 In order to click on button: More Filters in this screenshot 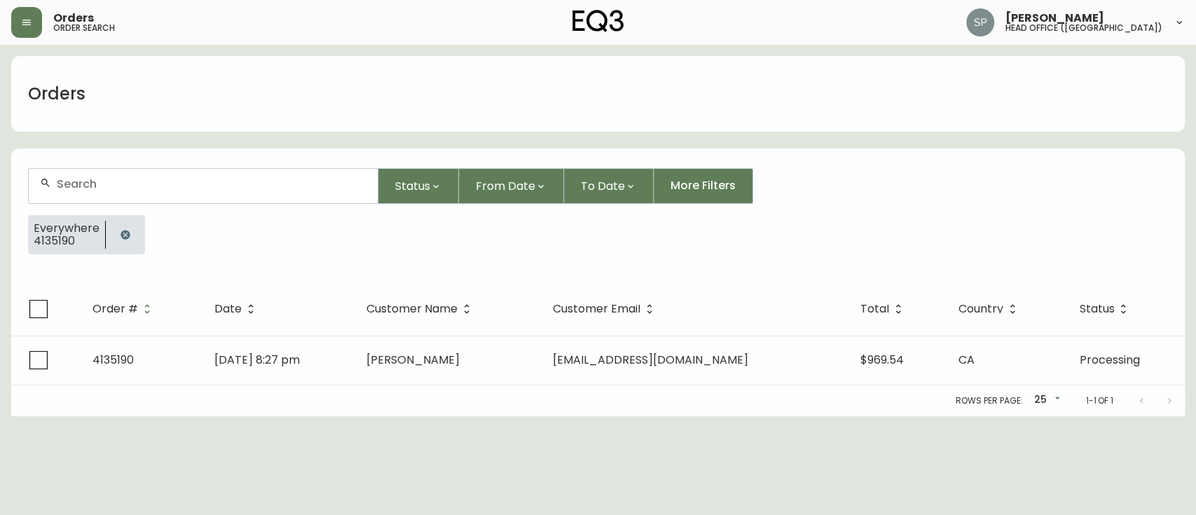, I will do `click(704, 186)`.